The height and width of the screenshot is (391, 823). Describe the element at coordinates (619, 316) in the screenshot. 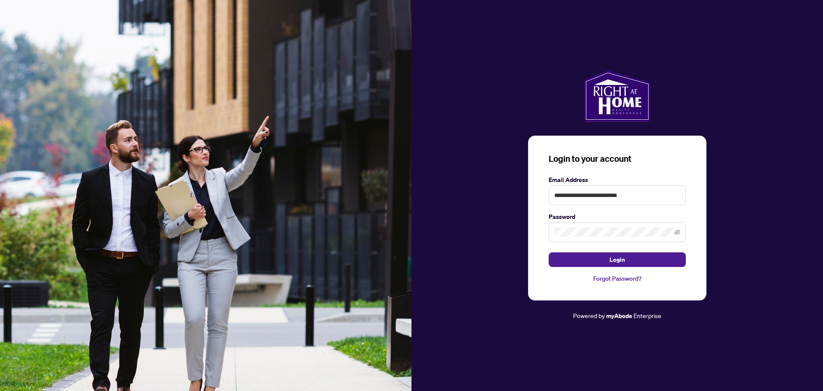

I see `a: myAbode` at that location.